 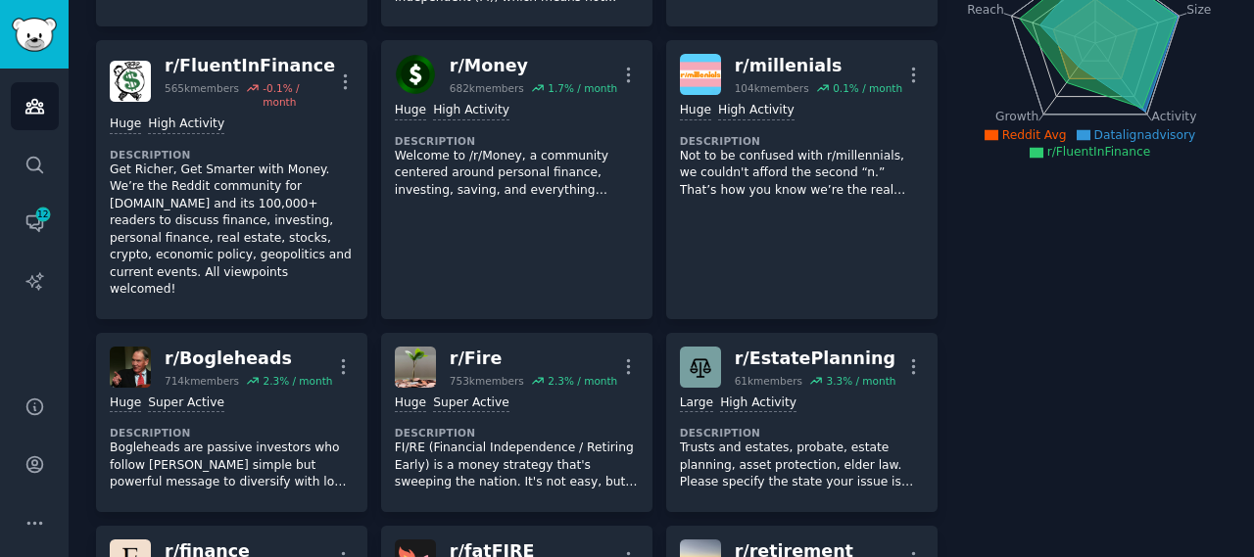 What do you see at coordinates (1174, 117) in the screenshot?
I see `tspan: Activity` at bounding box center [1174, 117].